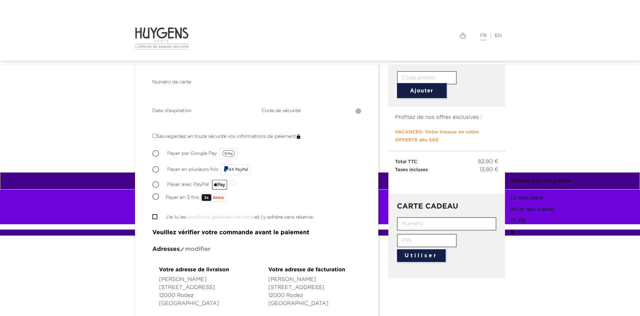 This screenshot has height=316, width=640. I want to click on i: mode_edit, so click(182, 249).